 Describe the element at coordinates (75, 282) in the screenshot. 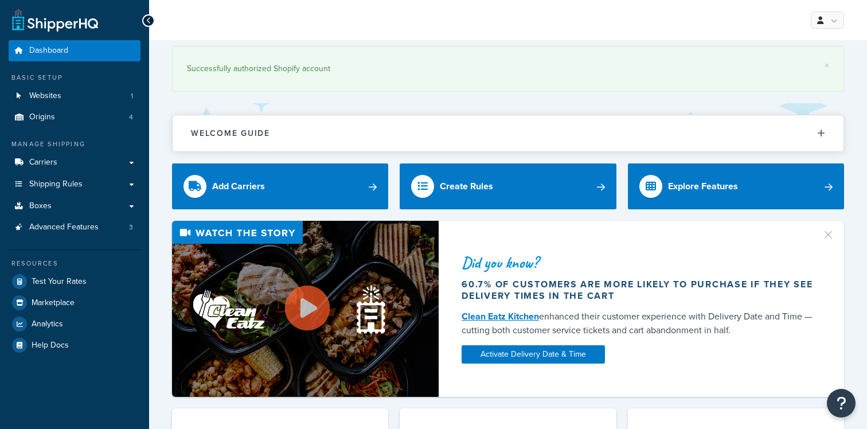

I see `li: Test Your Rates` at that location.